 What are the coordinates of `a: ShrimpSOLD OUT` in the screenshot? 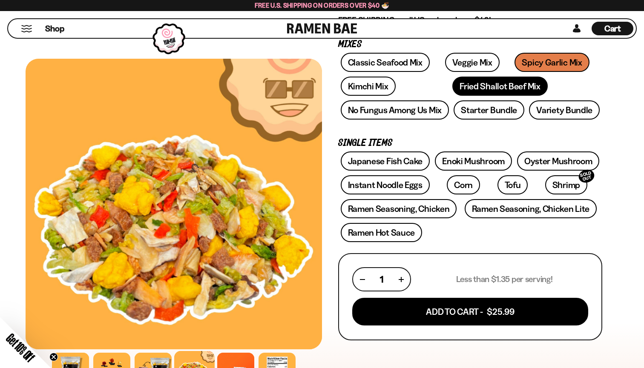 It's located at (566, 185).